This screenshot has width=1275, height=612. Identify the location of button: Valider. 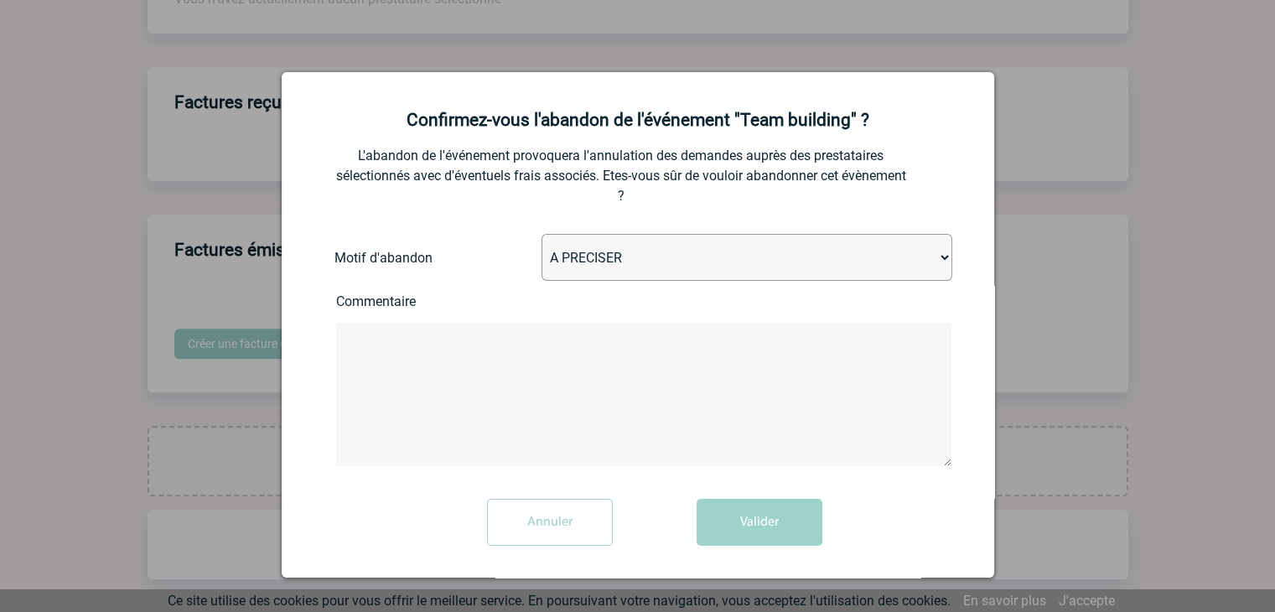
(759, 522).